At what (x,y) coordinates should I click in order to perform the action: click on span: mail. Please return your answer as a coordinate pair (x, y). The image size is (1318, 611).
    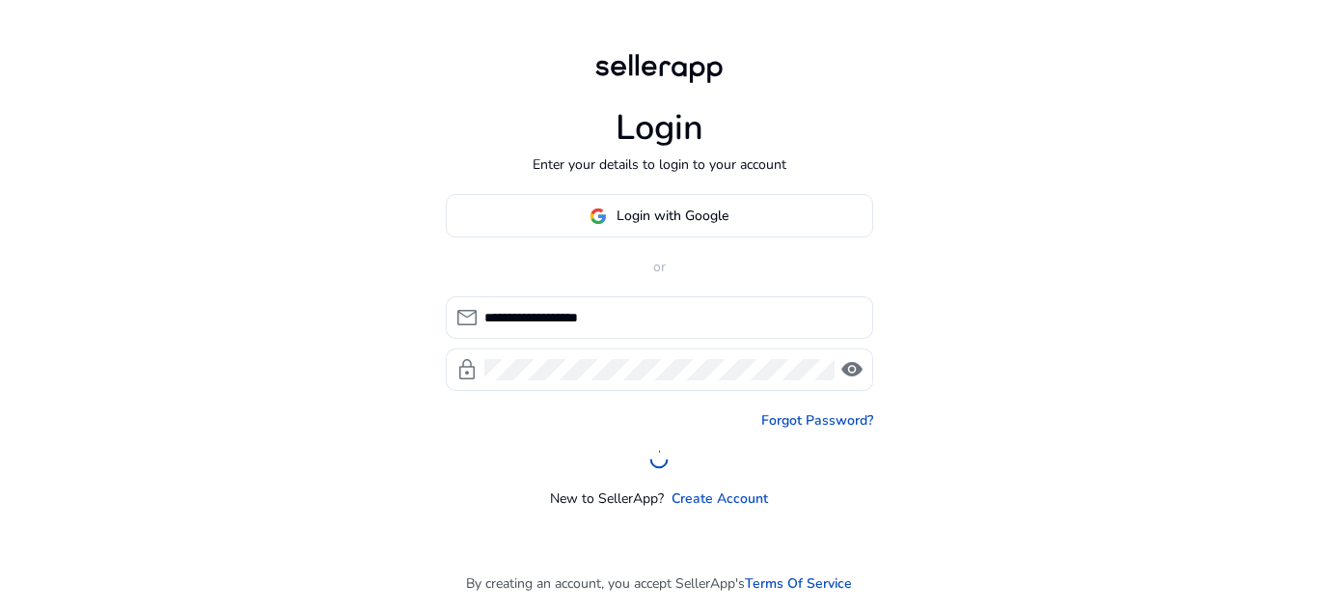
    Looking at the image, I should click on (467, 317).